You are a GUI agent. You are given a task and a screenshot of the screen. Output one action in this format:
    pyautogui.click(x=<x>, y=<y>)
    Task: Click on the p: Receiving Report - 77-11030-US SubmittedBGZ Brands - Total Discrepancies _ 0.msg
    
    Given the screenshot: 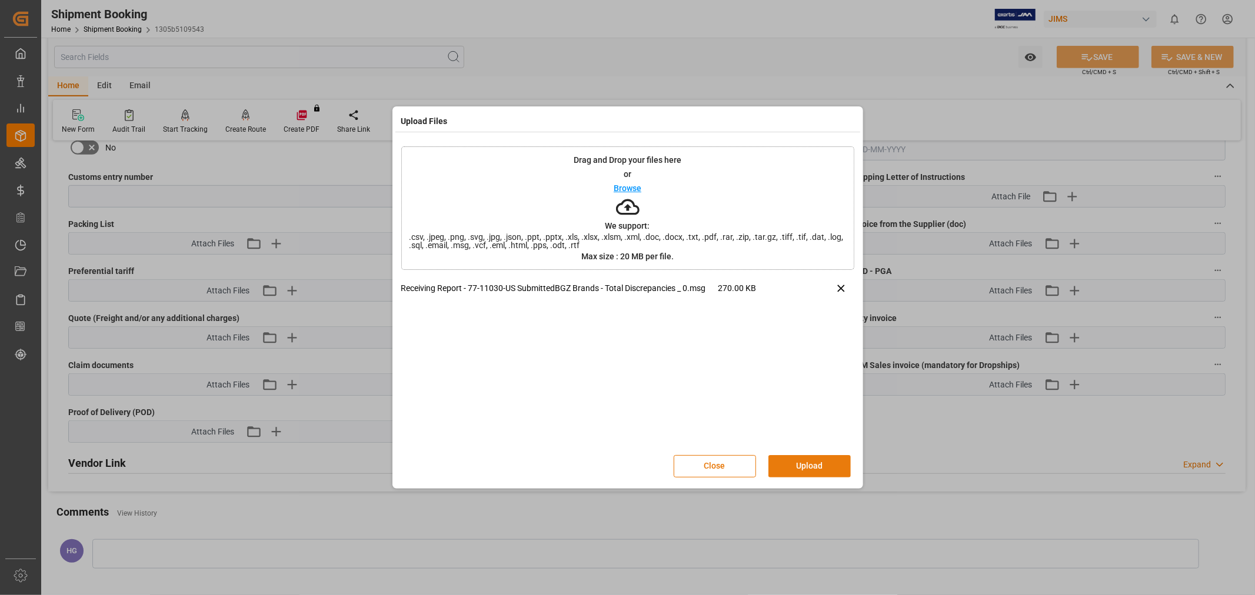 What is the action you would take?
    pyautogui.click(x=559, y=288)
    